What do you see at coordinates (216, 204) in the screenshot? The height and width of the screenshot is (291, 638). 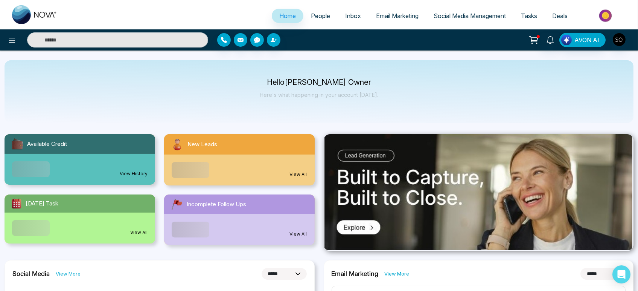 I see `span: Incomplete Follow Ups` at bounding box center [216, 204].